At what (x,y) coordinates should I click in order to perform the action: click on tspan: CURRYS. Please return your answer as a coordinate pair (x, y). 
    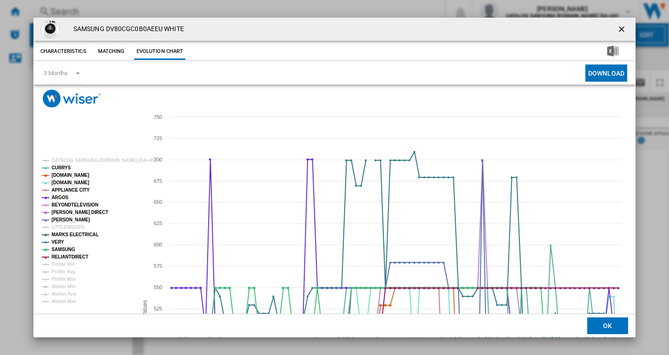
    Looking at the image, I should click on (61, 168).